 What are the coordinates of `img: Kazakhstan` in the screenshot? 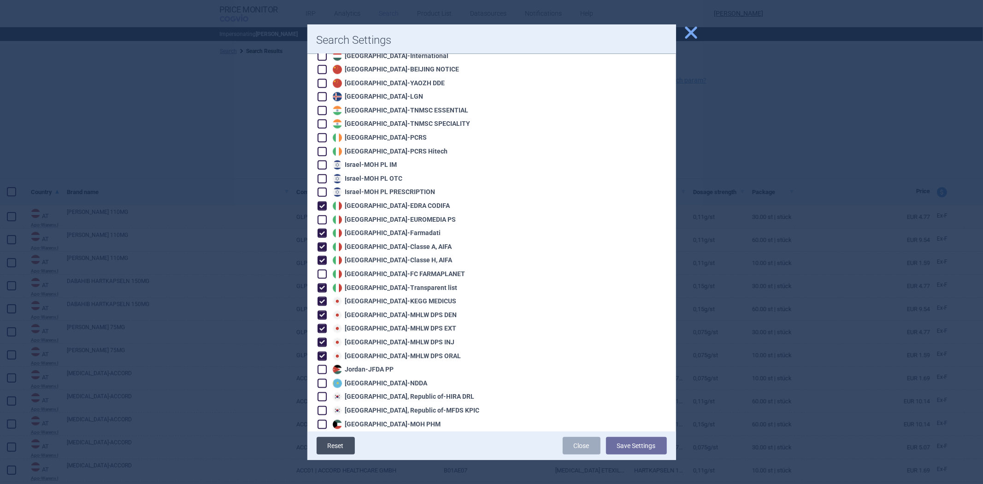 It's located at (337, 383).